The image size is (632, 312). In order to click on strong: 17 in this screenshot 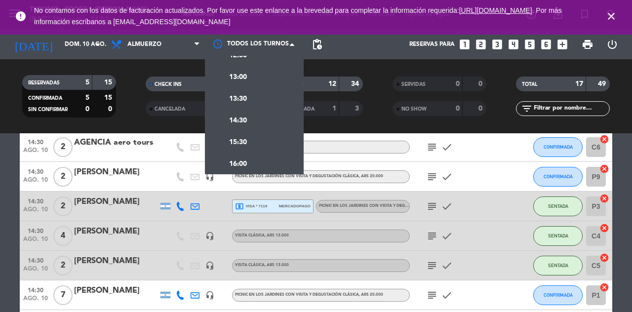, I will do `click(579, 84)`.